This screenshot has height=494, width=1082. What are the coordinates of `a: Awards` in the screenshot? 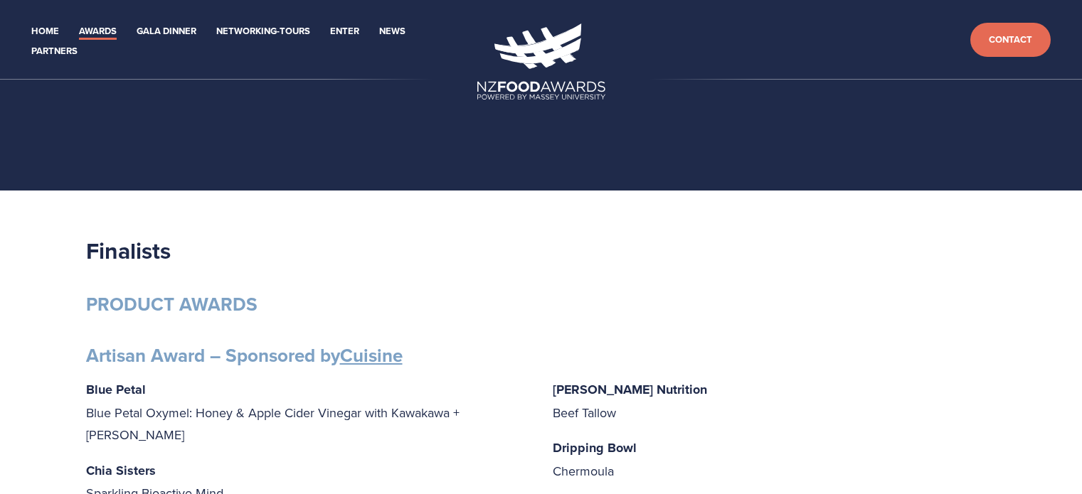 It's located at (97, 31).